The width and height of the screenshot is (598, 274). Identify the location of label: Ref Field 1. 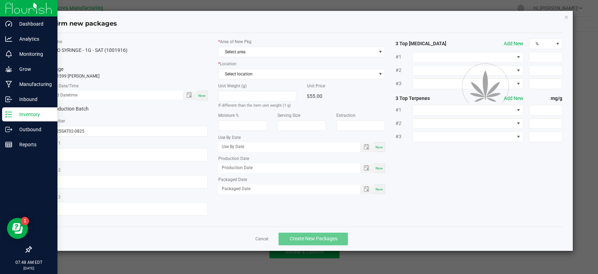
(124, 143).